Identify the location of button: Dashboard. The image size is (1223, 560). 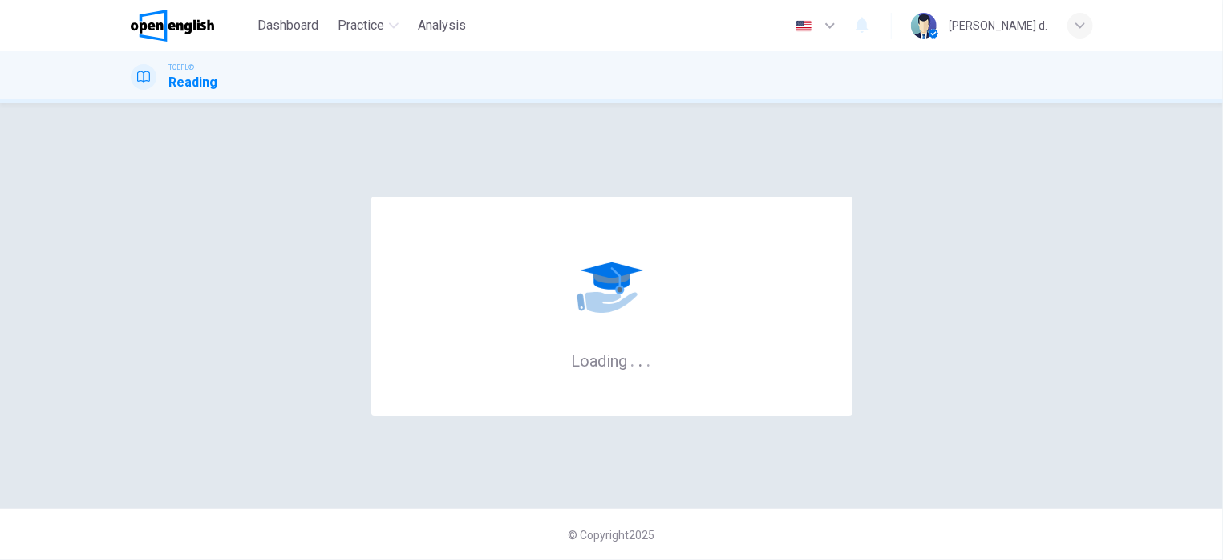
(288, 26).